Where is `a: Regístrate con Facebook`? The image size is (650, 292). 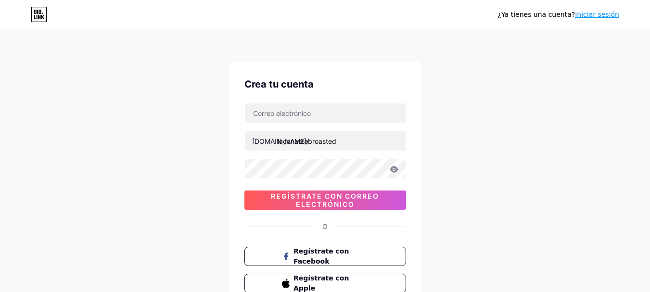
a: Regístrate con Facebook is located at coordinates (325, 257).